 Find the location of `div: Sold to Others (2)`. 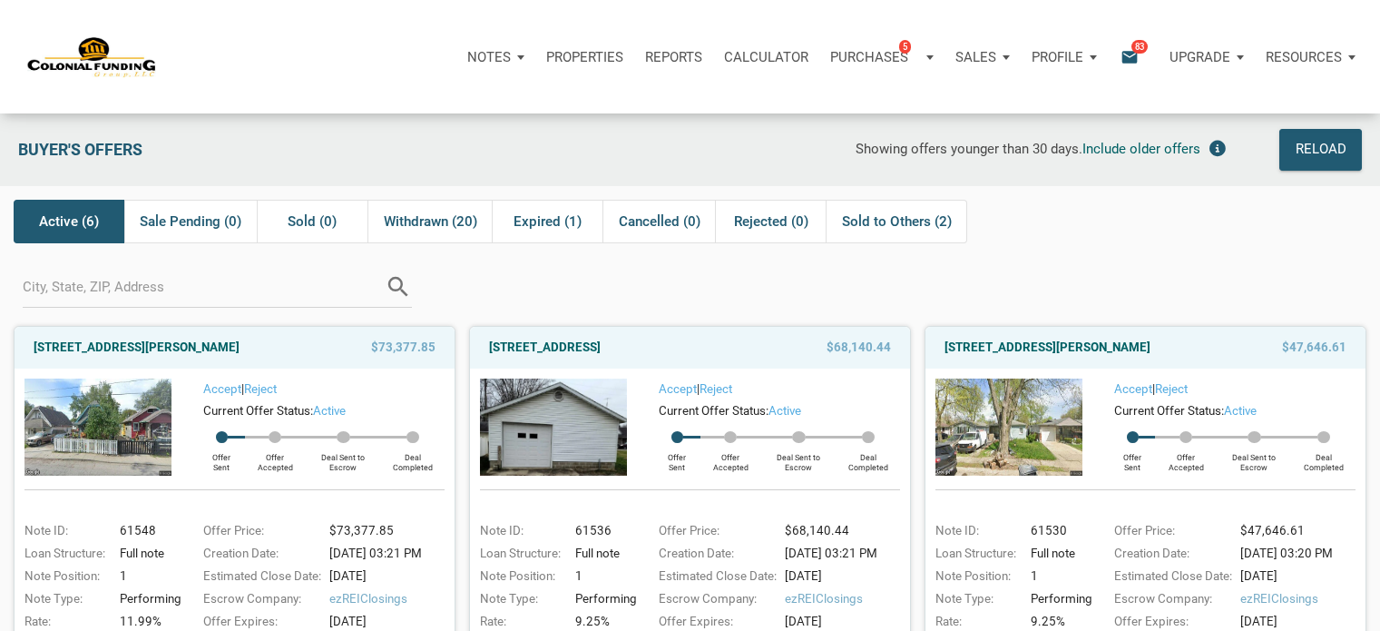

div: Sold to Others (2) is located at coordinates (897, 221).